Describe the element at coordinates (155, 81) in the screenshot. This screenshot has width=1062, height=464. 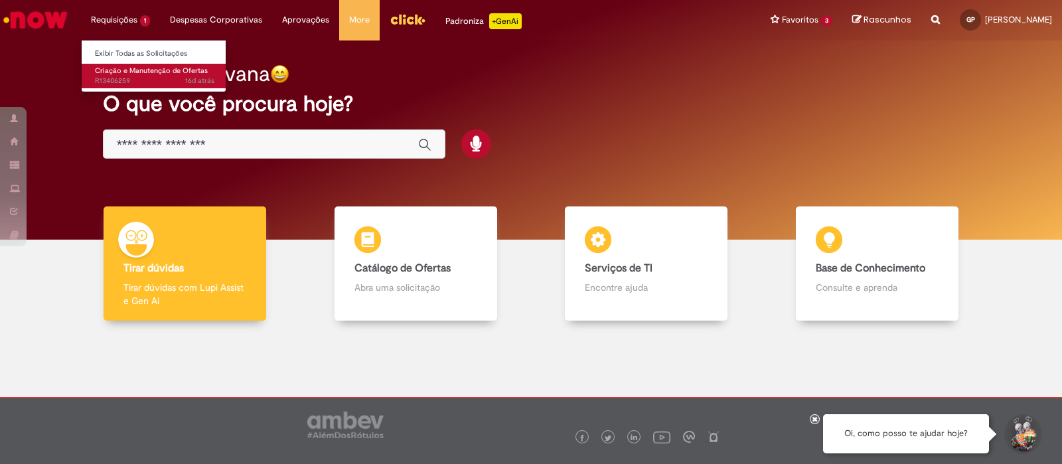
I see `span: R13406259` at that location.